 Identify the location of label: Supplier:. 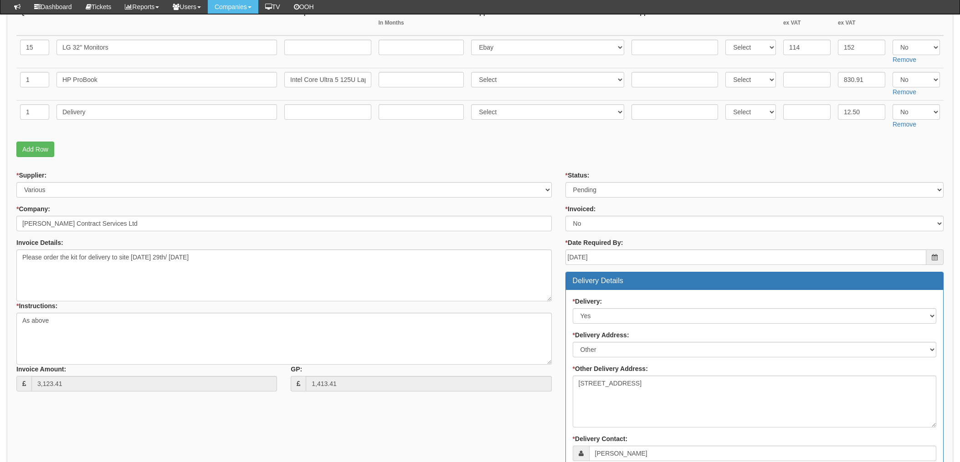
(31, 175).